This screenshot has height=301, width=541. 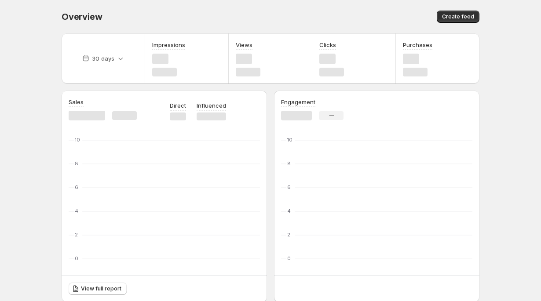 What do you see at coordinates (458, 17) in the screenshot?
I see `button: Create feed` at bounding box center [458, 17].